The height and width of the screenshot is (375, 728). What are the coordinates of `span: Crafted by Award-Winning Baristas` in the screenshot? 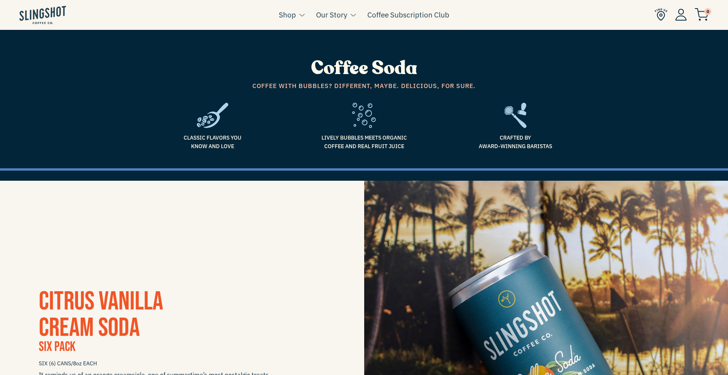 It's located at (515, 142).